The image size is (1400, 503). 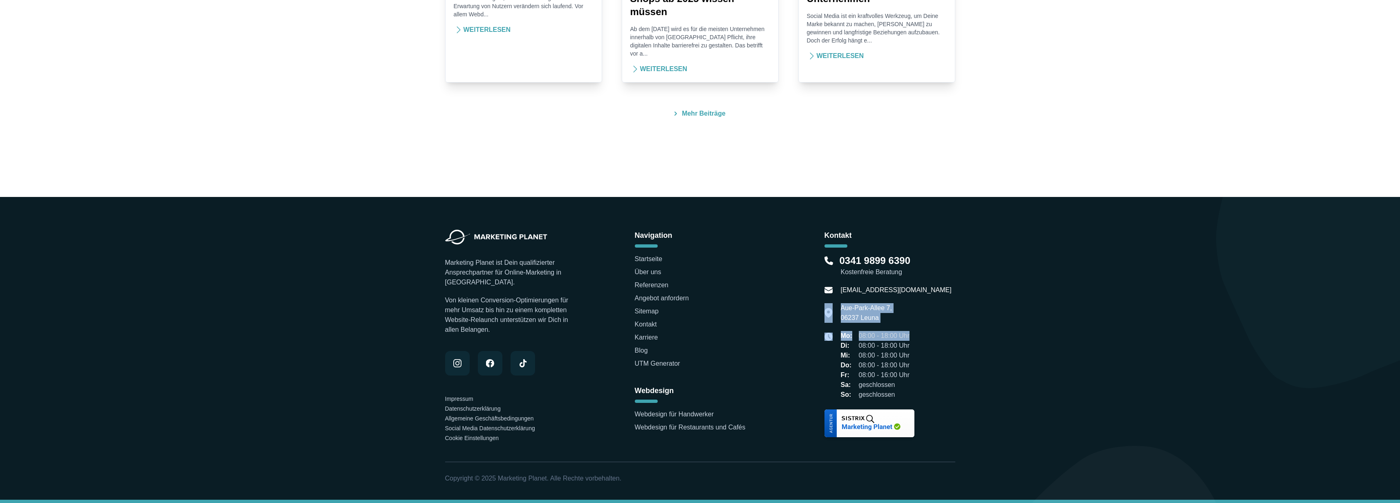 What do you see at coordinates (847, 336) in the screenshot?
I see `span: Mo:` at bounding box center [847, 336].